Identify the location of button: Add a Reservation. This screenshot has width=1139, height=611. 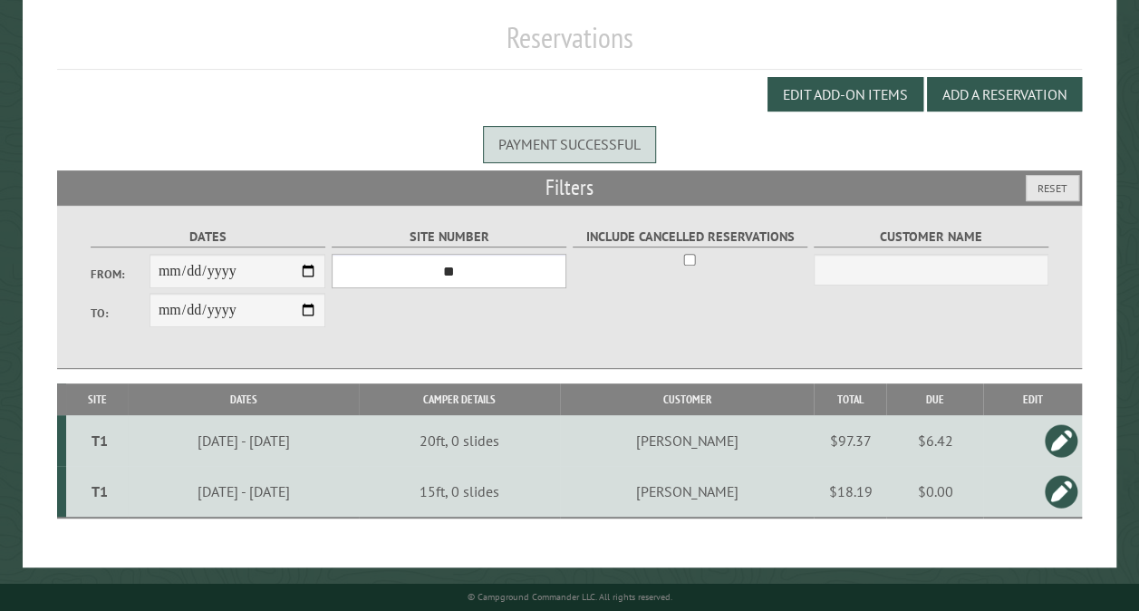
(1004, 94).